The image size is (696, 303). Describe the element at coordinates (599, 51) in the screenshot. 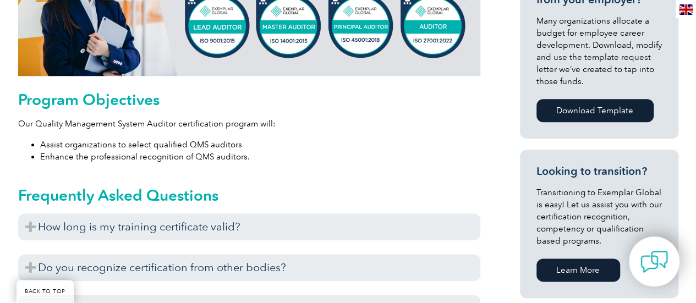

I see `p: Many organizations allocate a budget for employee career development. Download, modify and use th...` at that location.